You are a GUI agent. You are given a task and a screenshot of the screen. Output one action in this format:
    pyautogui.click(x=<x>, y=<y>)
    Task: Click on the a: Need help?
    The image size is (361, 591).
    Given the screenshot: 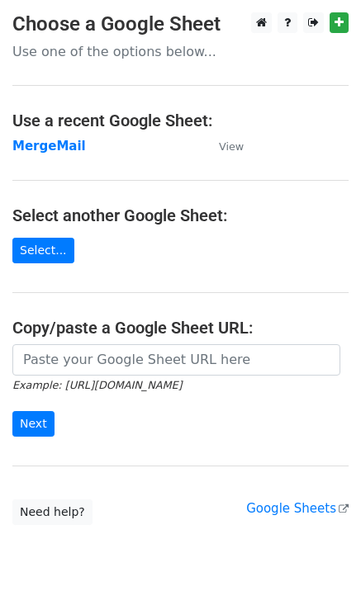 What is the action you would take?
    pyautogui.click(x=52, y=512)
    